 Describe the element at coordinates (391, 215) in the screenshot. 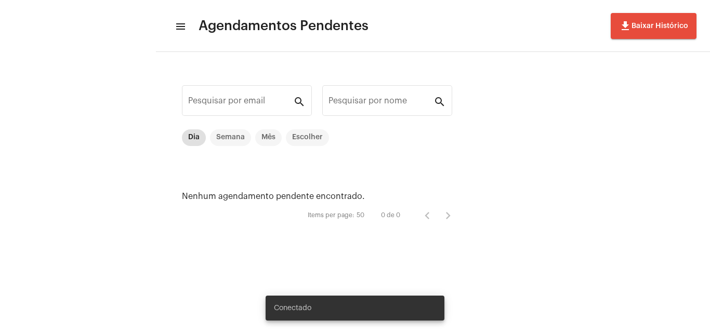

I see `div: 0 de 0` at that location.